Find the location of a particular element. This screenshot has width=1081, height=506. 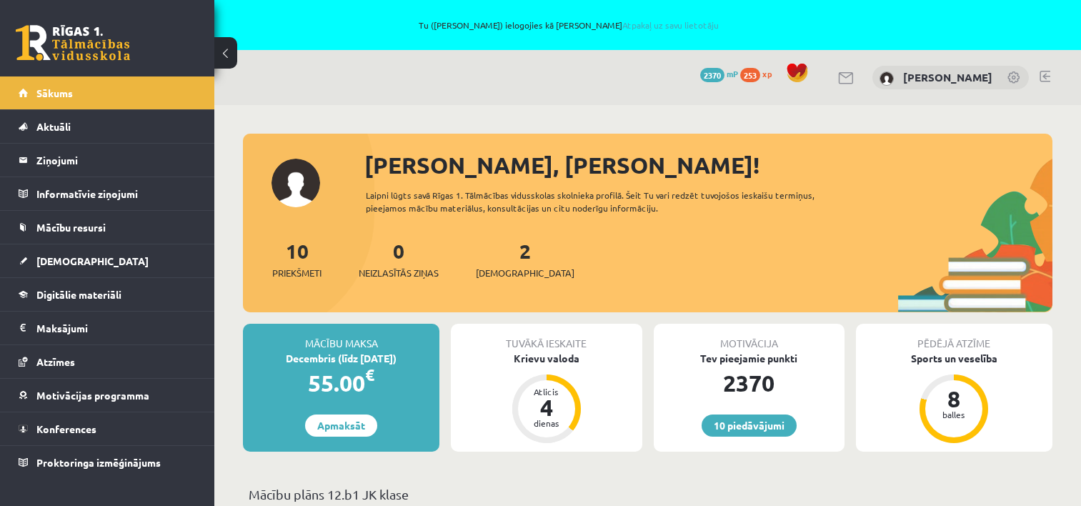

div: 8 is located at coordinates (954, 399).